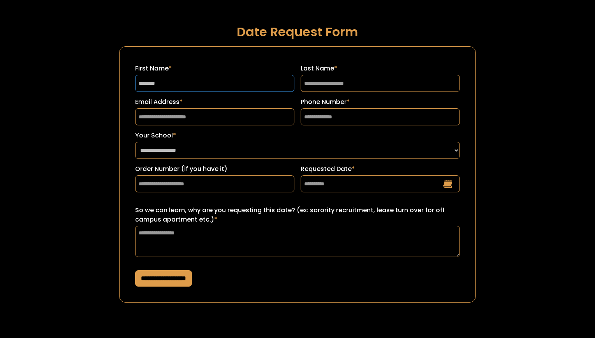  Describe the element at coordinates (298, 215) in the screenshot. I see `label: So we can learn, why are you requesting this date? (ex: sorority recruitment, lease turn over for...` at that location.